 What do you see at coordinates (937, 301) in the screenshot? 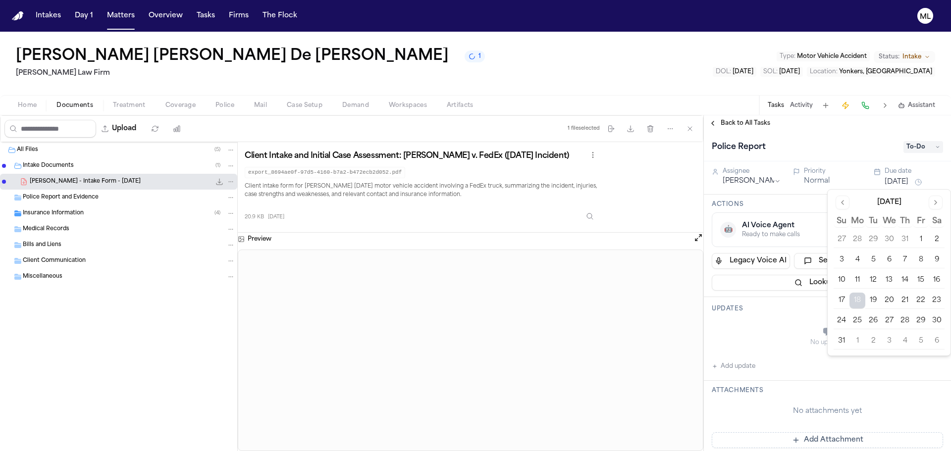
I see `button: 23` at bounding box center [937, 301].